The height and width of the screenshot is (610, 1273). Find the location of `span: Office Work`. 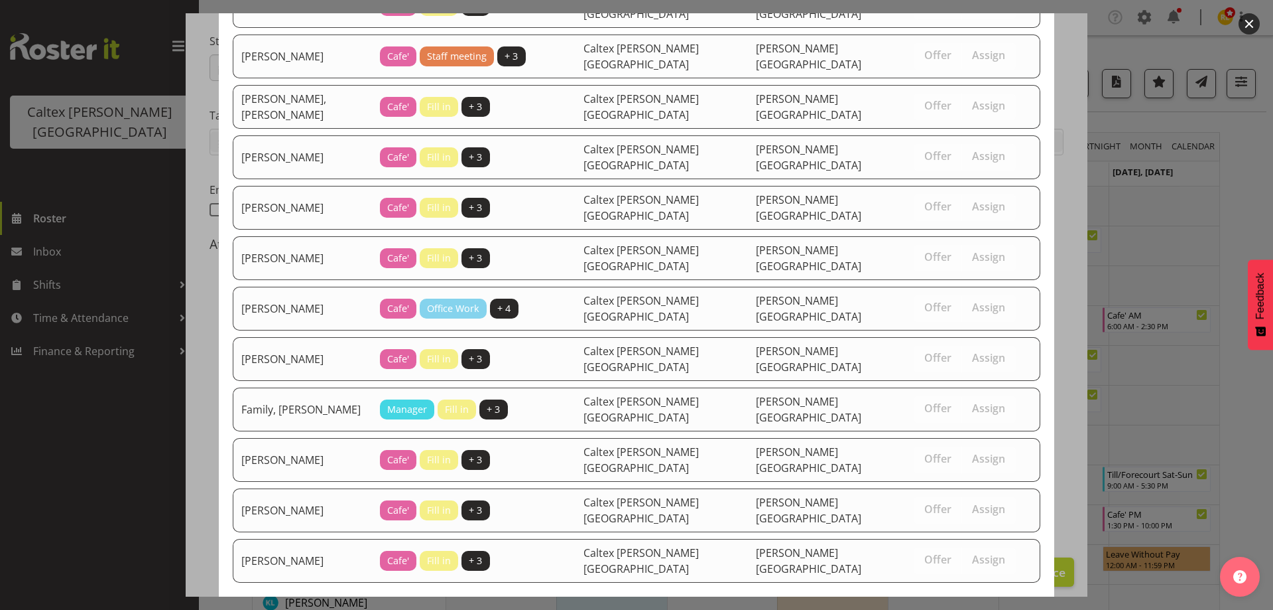

span: Office Work is located at coordinates (453, 308).